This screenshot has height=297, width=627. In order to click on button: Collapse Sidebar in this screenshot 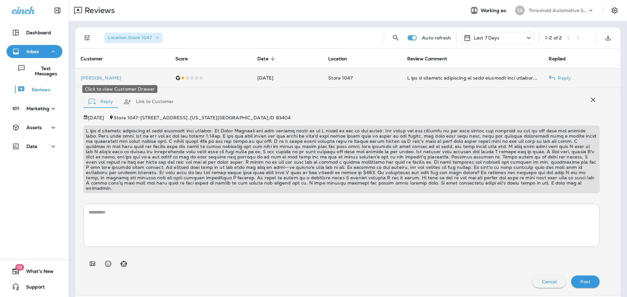, I will do `click(57, 10)`.